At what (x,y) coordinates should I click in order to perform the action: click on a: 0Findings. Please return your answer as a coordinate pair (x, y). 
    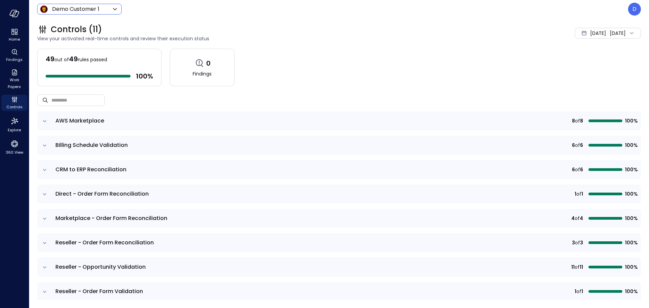
    Looking at the image, I should click on (202, 67).